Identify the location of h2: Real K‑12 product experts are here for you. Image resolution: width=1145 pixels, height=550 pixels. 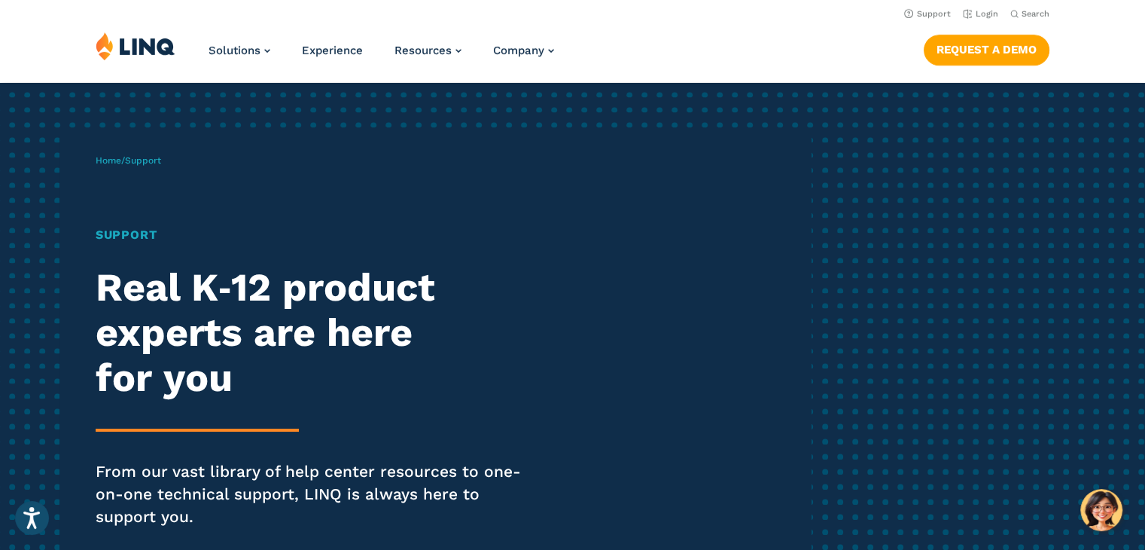
(316, 332).